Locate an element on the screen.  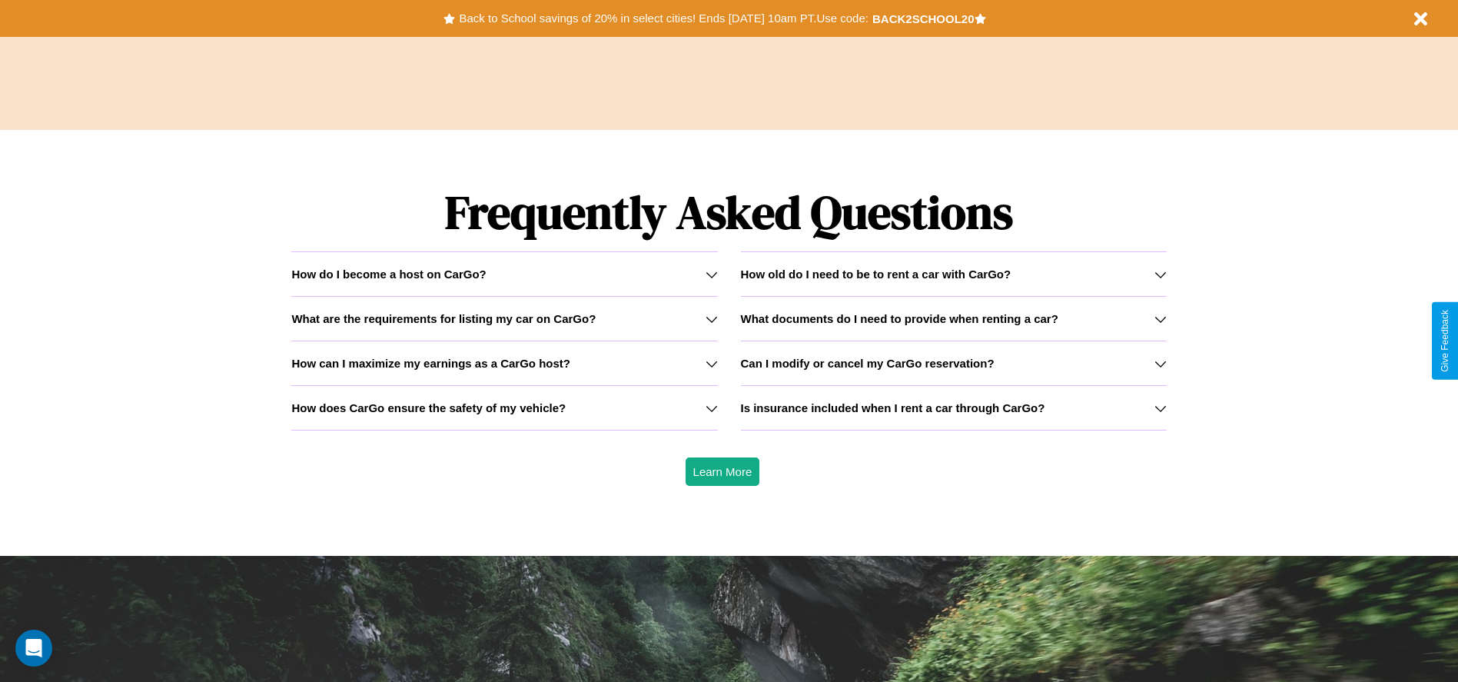
div: Open Intercom Messenger is located at coordinates (34, 648).